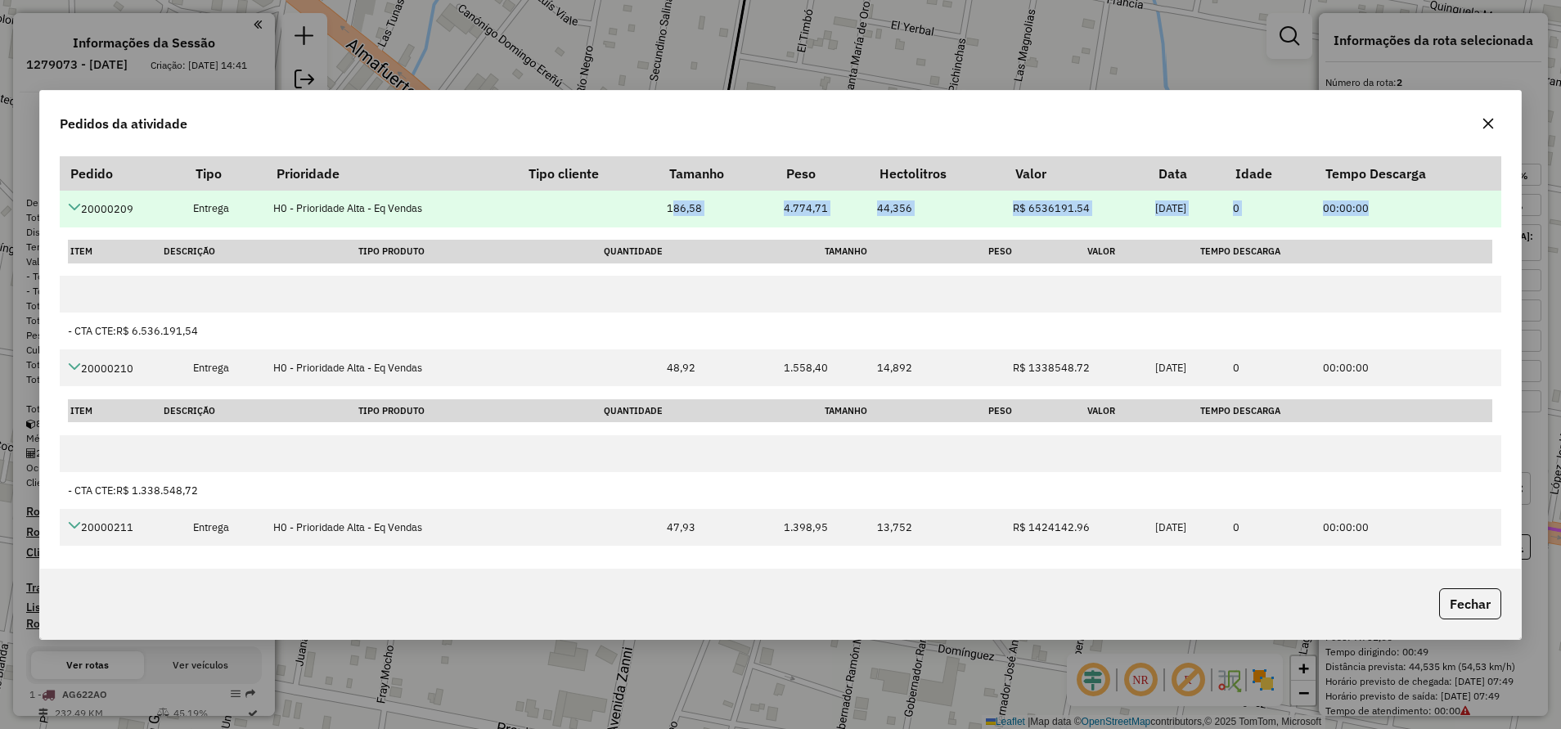 The image size is (1561, 729). What do you see at coordinates (1185, 173) in the screenshot?
I see `th: Data` at bounding box center [1185, 173].